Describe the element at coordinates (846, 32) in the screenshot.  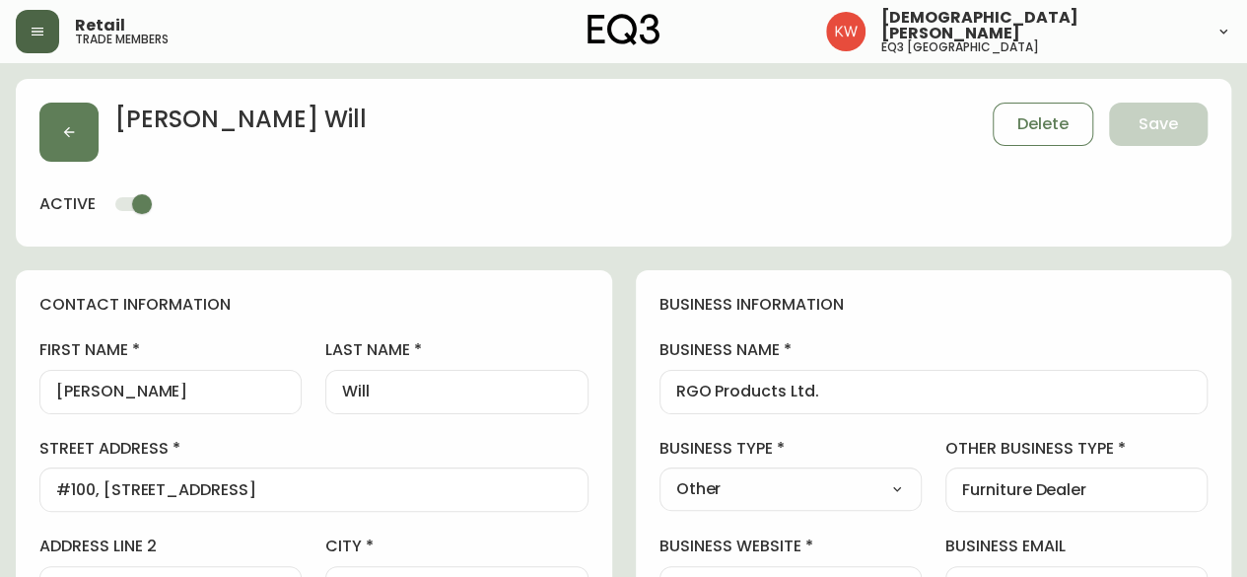
I see `img: f33162b67396b0982c40ce2a87247151` at that location.